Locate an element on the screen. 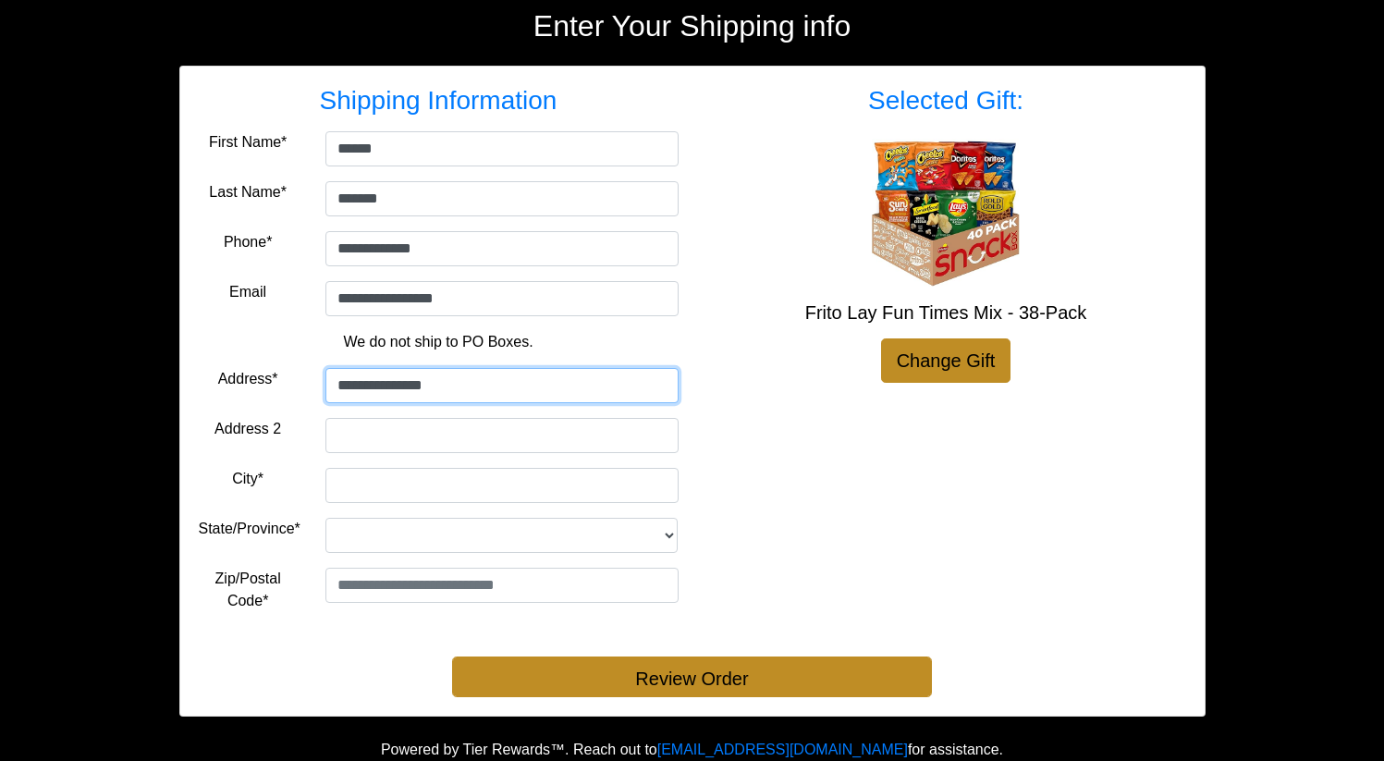 Image resolution: width=1384 pixels, height=761 pixels. a: Change Gift is located at coordinates (946, 361).